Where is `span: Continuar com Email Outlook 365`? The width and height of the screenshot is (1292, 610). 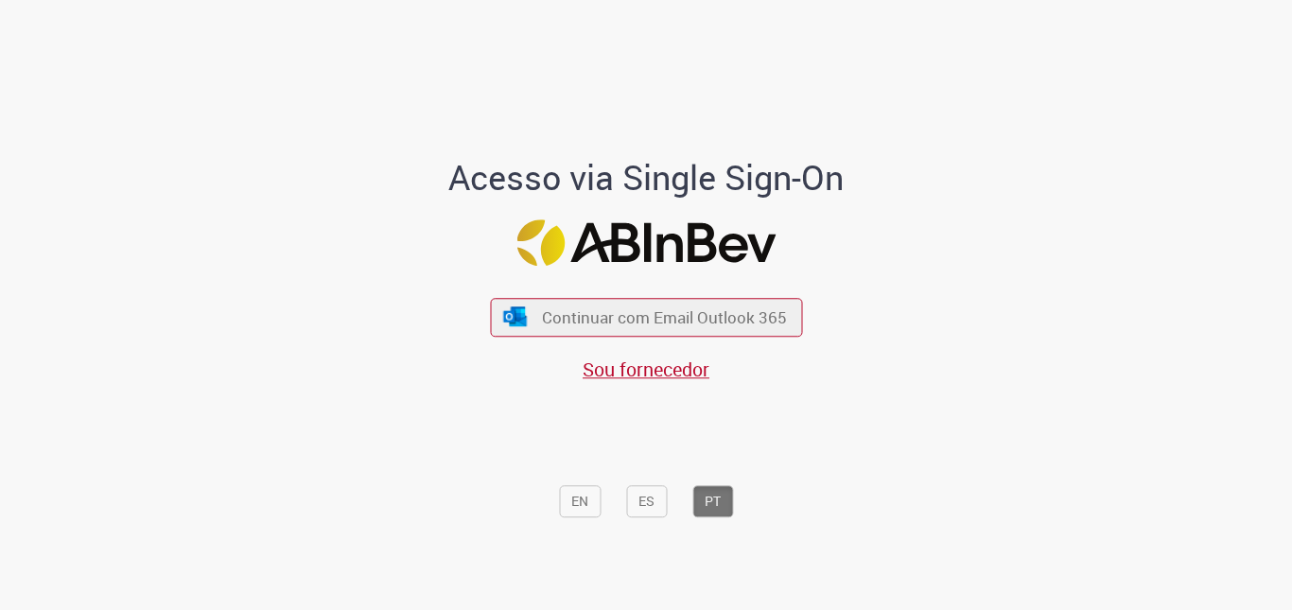 span: Continuar com Email Outlook 365 is located at coordinates (664, 317).